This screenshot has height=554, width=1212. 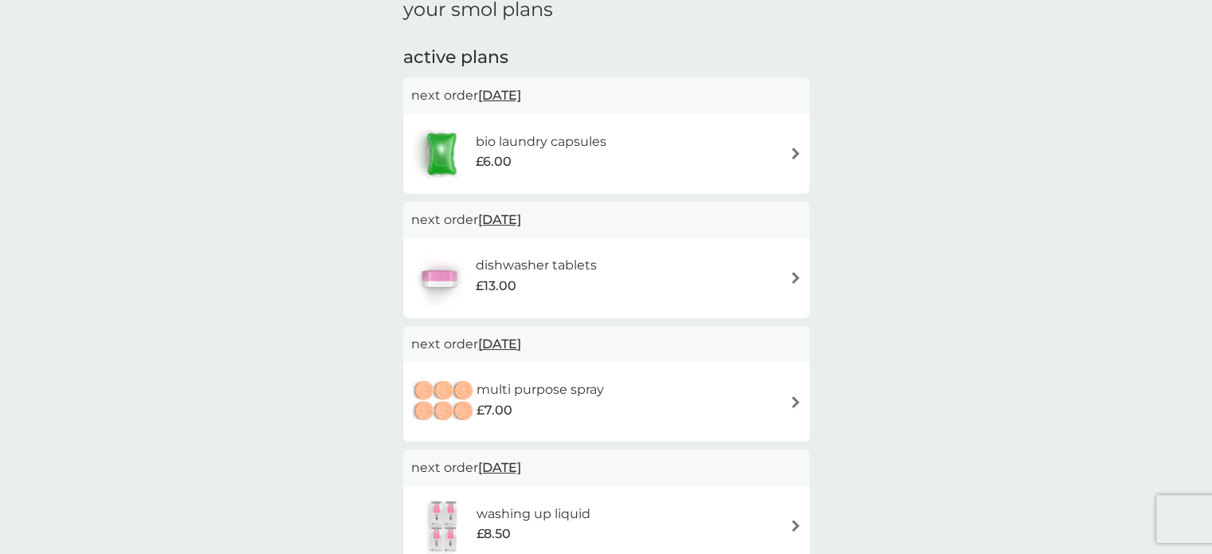 What do you see at coordinates (533, 514) in the screenshot?
I see `h6: washing up liquid` at bounding box center [533, 514].